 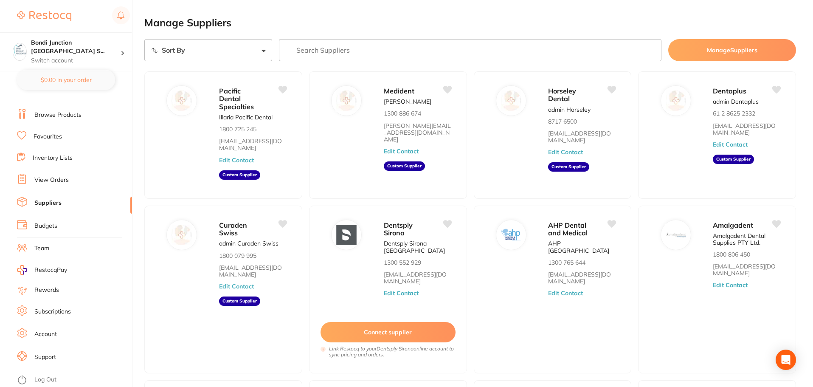 I want to click on button: $0.00 in your order, so click(x=66, y=80).